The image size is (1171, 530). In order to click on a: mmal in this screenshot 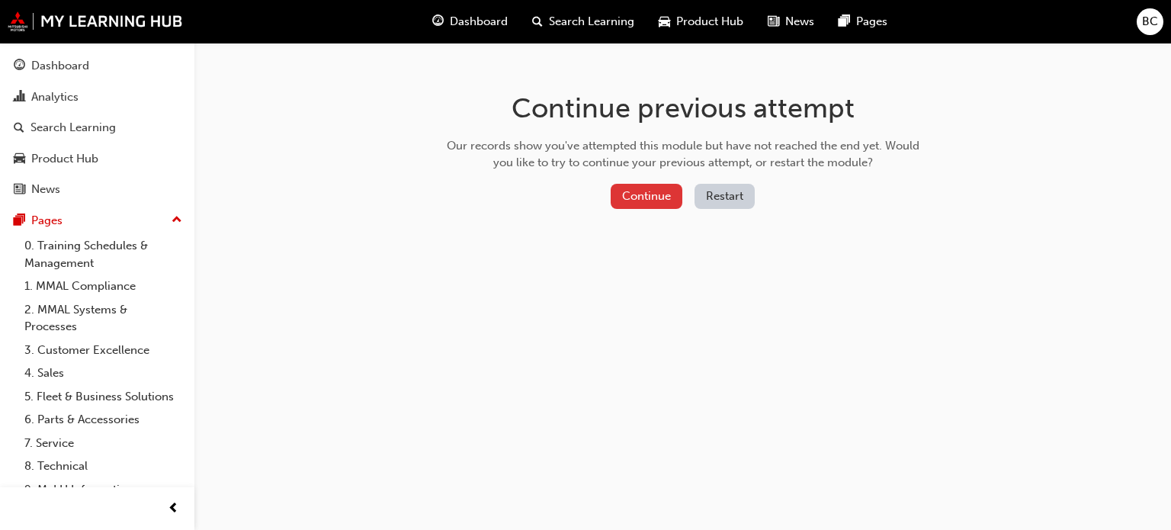, I will do `click(95, 21)`.